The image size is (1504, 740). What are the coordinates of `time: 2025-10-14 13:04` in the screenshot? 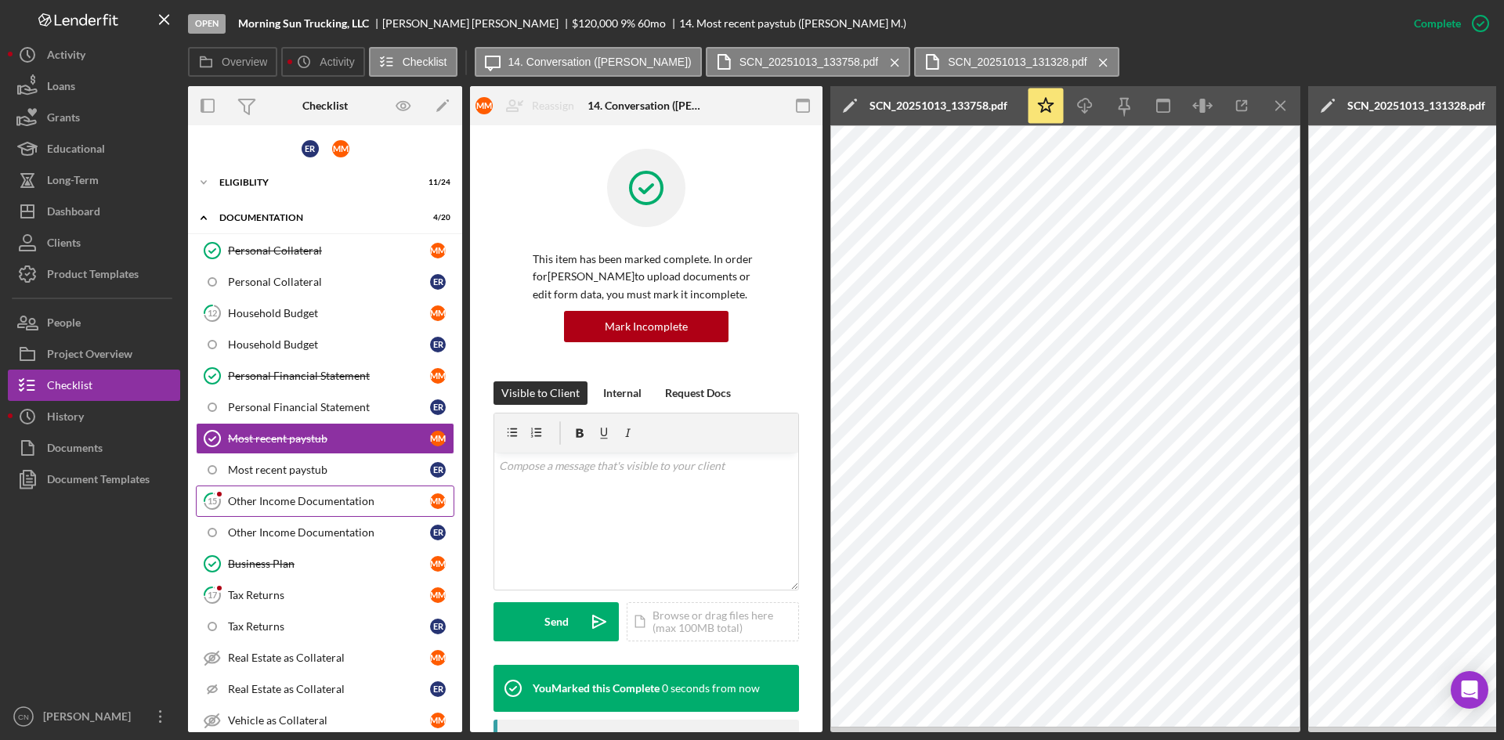 It's located at (710, 689).